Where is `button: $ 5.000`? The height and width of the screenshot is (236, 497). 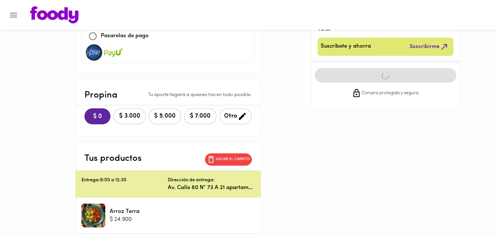
button: $ 5.000 is located at coordinates (165, 116).